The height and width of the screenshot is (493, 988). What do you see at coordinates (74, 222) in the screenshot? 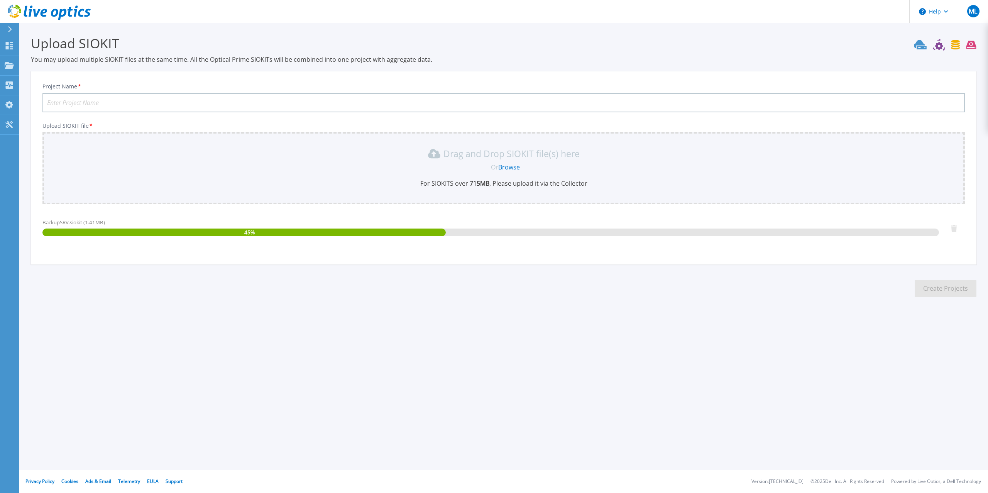
I see `span: BackupSRV.siokit (1.41MB)` at bounding box center [74, 222].